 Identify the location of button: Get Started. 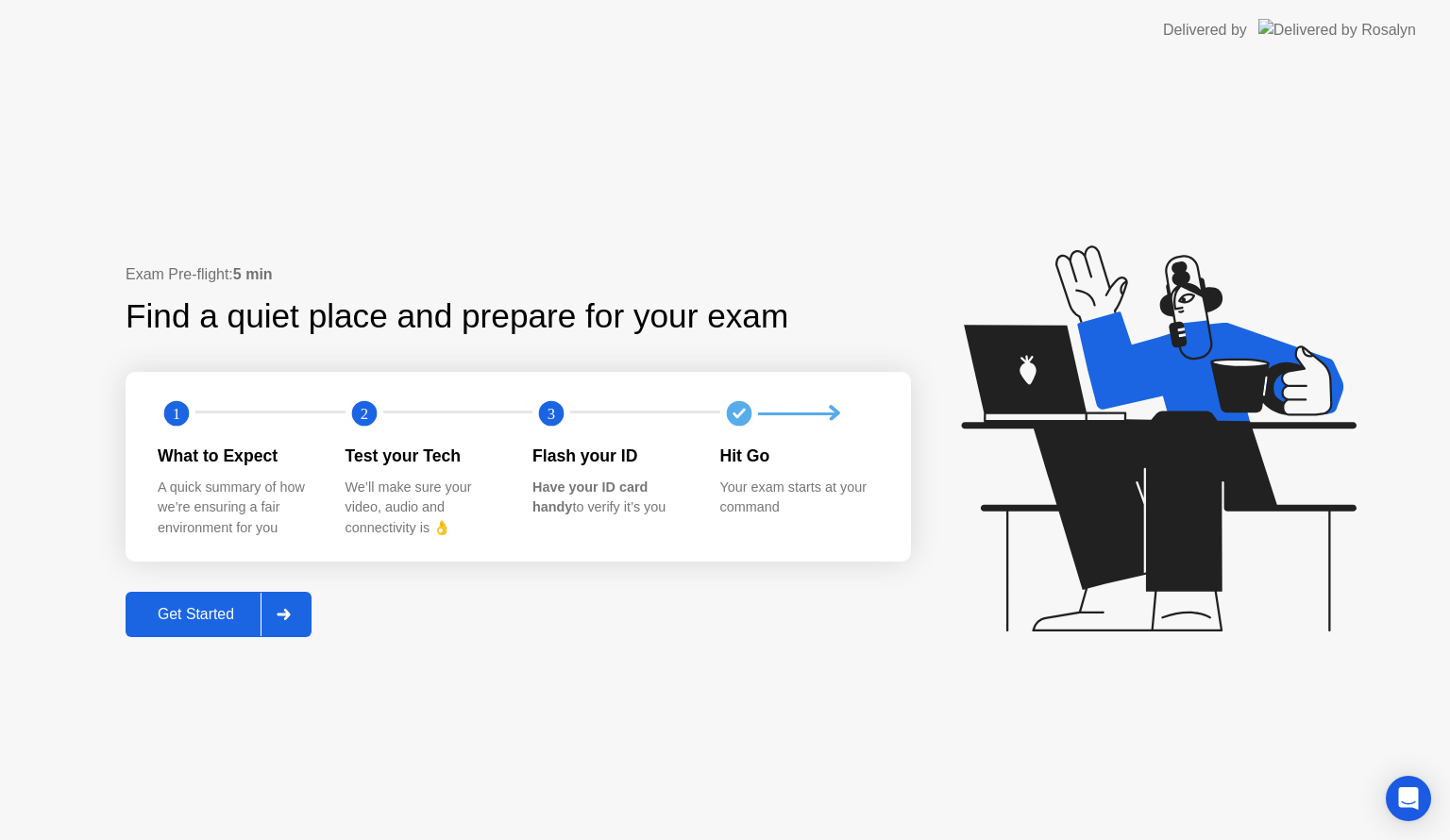
(218, 614).